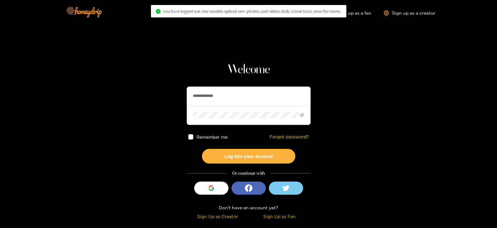 The image size is (497, 228). Describe the element at coordinates (409, 13) in the screenshot. I see `a: Sign up as a creator` at that location.